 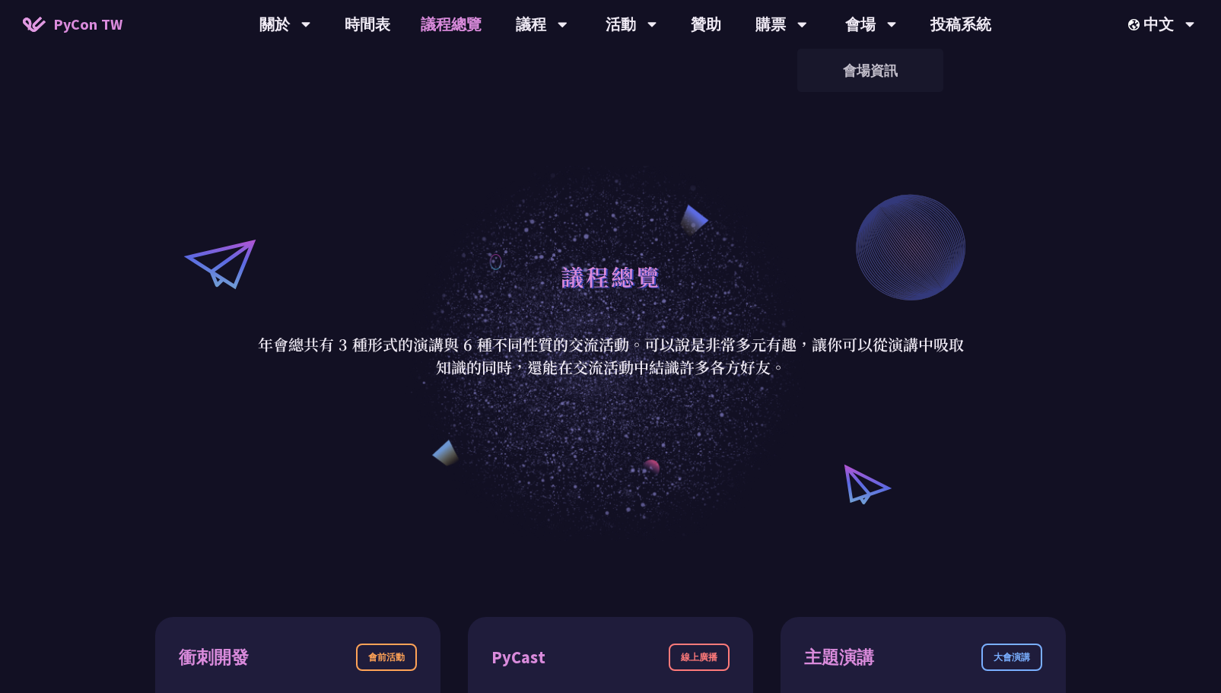 I want to click on a: PyCon TW, so click(x=72, y=24).